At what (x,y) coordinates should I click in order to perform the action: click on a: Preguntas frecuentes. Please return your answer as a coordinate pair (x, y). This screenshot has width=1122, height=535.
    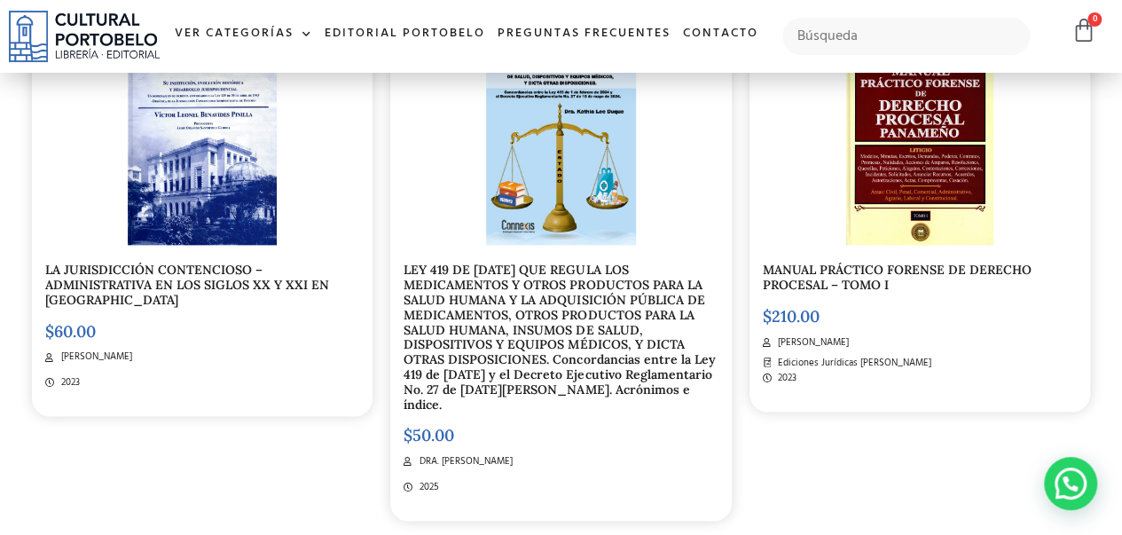
    Looking at the image, I should click on (584, 34).